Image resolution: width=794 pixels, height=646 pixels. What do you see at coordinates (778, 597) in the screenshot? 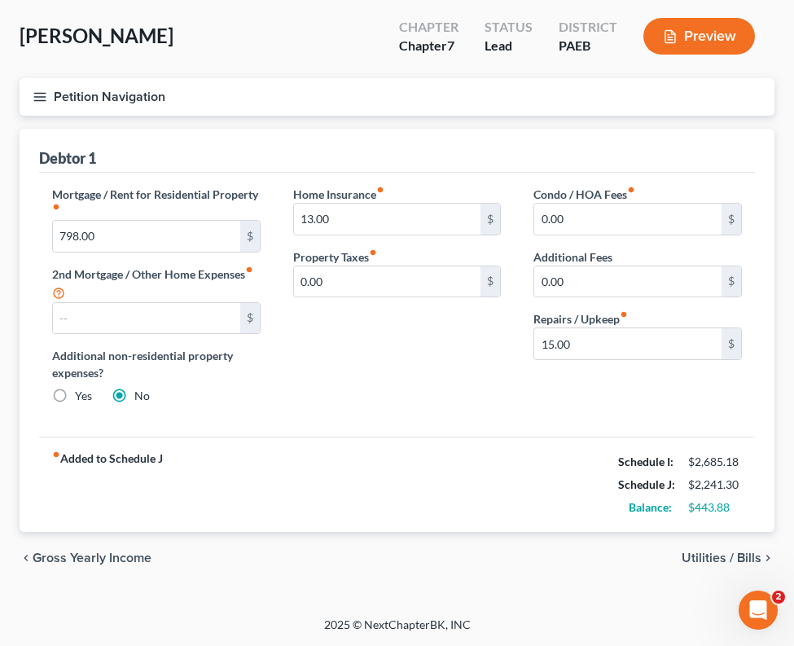
I see `span: 2` at bounding box center [778, 597].